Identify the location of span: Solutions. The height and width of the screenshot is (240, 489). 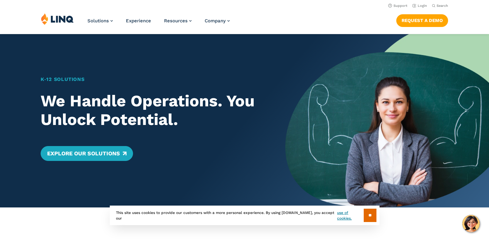
(98, 21).